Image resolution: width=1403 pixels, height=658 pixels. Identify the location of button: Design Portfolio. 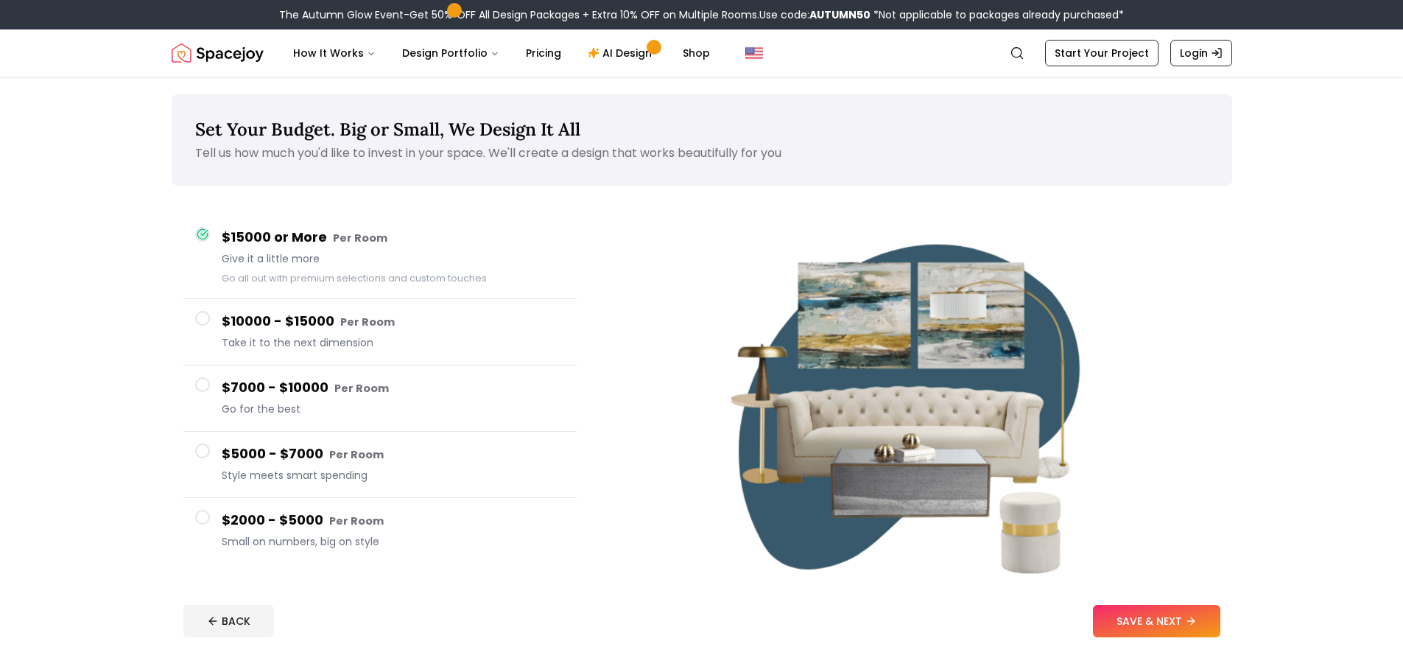
(451, 53).